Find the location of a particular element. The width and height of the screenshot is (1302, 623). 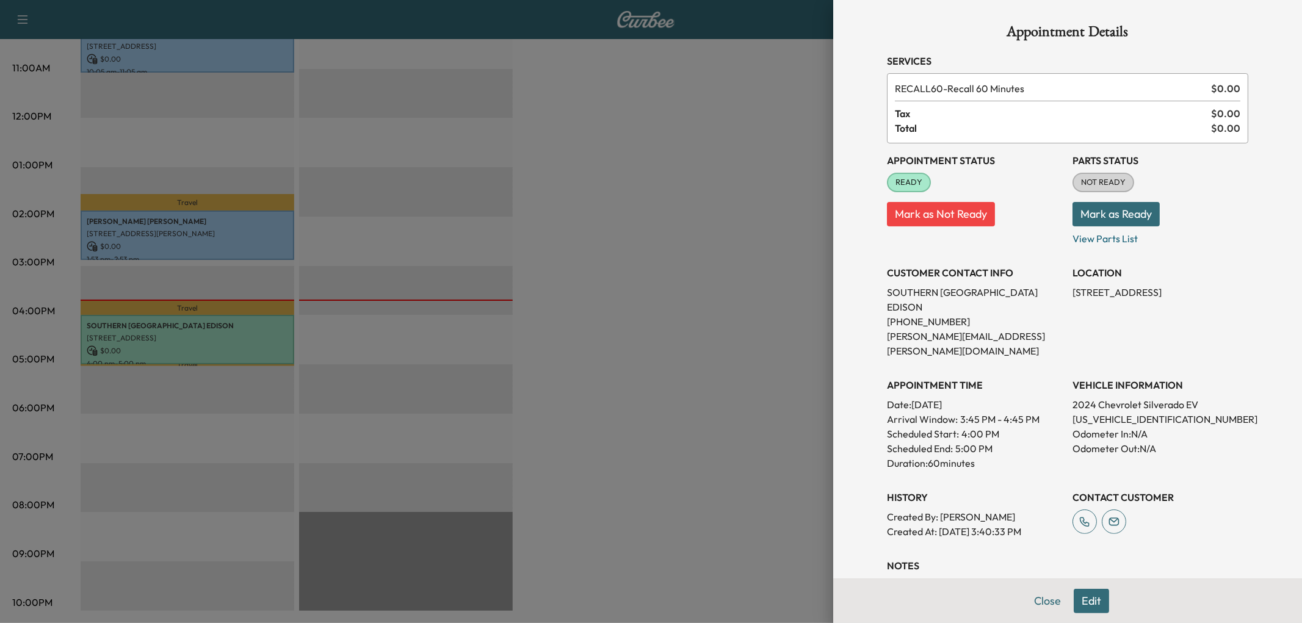

h3: Parts Status is located at coordinates (1161, 161).